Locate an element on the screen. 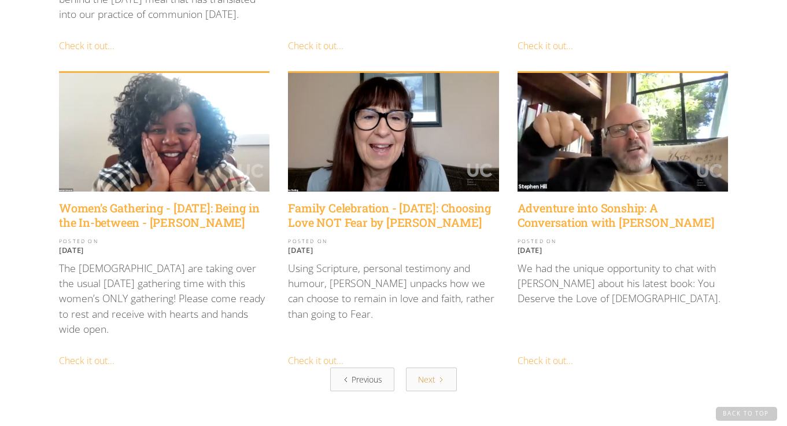 This screenshot has width=787, height=426. div: List is located at coordinates (393, 379).